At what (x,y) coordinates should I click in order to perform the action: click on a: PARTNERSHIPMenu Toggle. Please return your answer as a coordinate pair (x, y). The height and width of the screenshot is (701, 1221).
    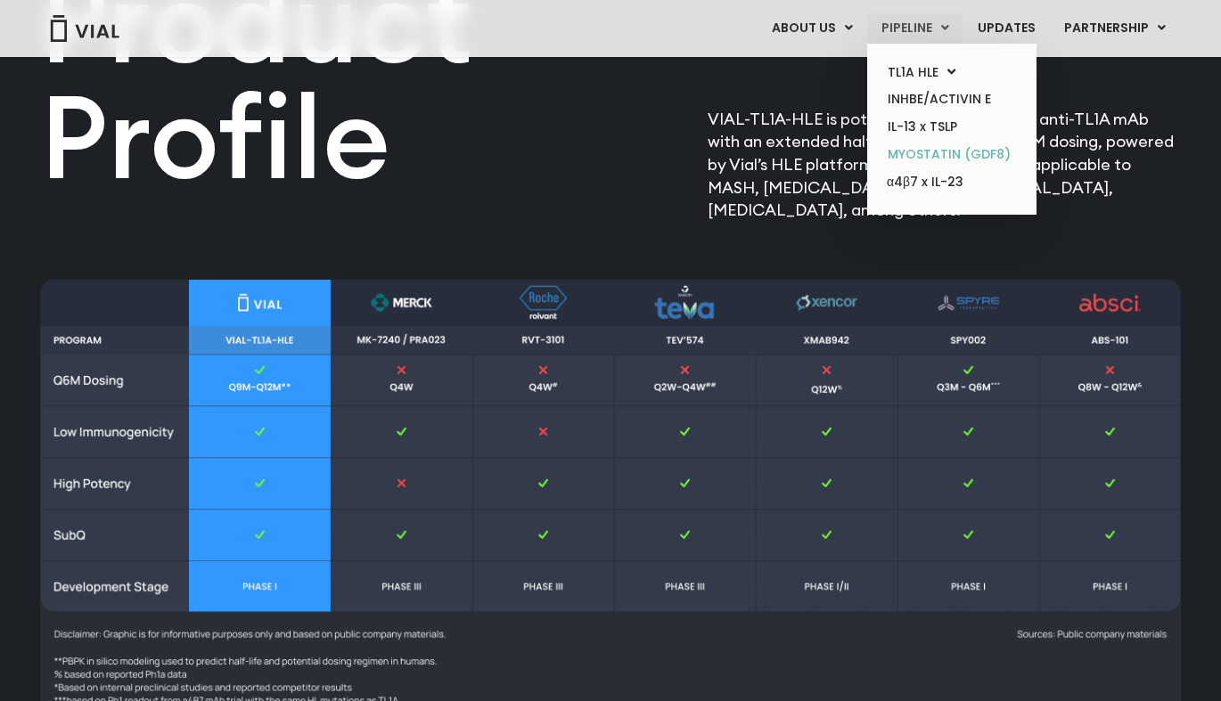
    Looking at the image, I should click on (1115, 29).